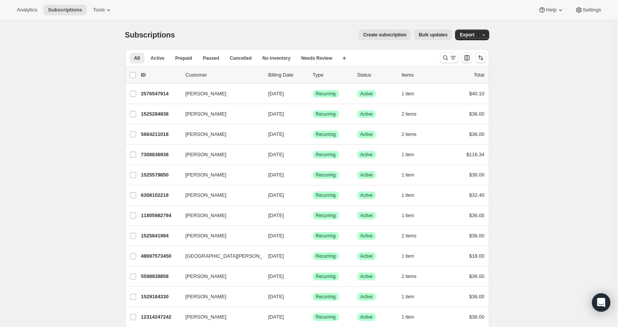 The width and height of the screenshot is (618, 327). What do you see at coordinates (475, 155) in the screenshot?
I see `span: $116.34` at bounding box center [475, 155].